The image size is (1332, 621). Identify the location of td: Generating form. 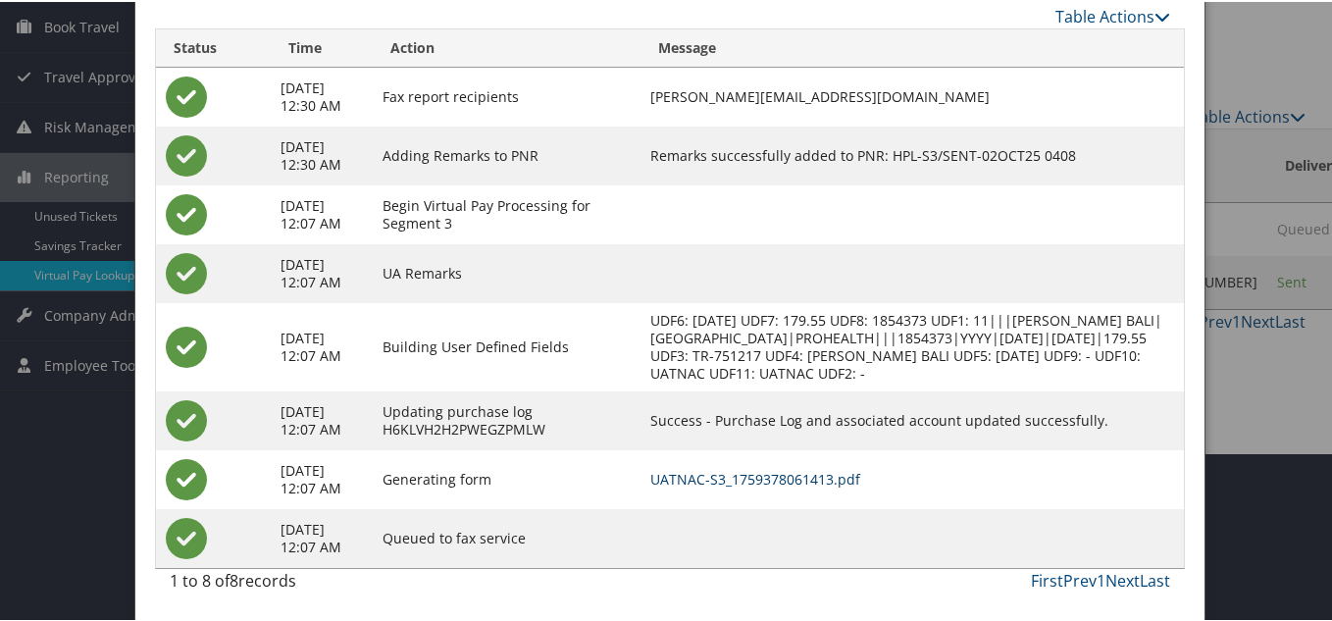
(507, 478).